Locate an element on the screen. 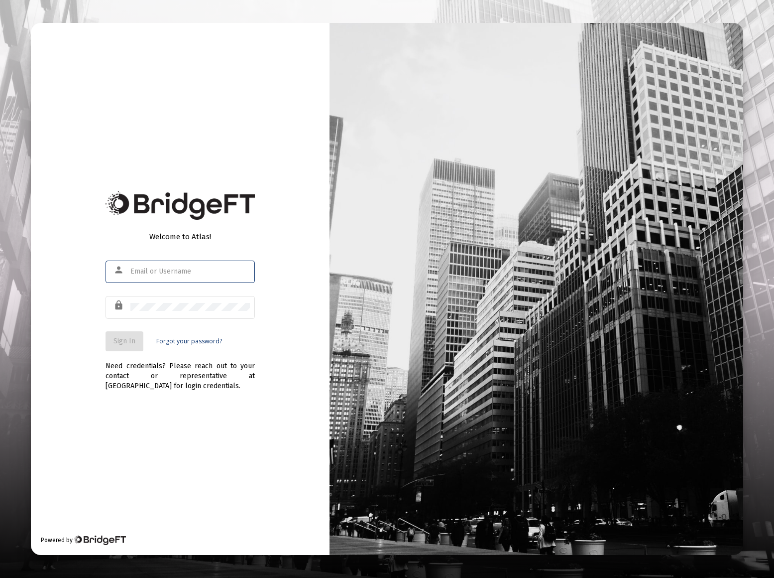  mat-icon: person is located at coordinates (120, 270).